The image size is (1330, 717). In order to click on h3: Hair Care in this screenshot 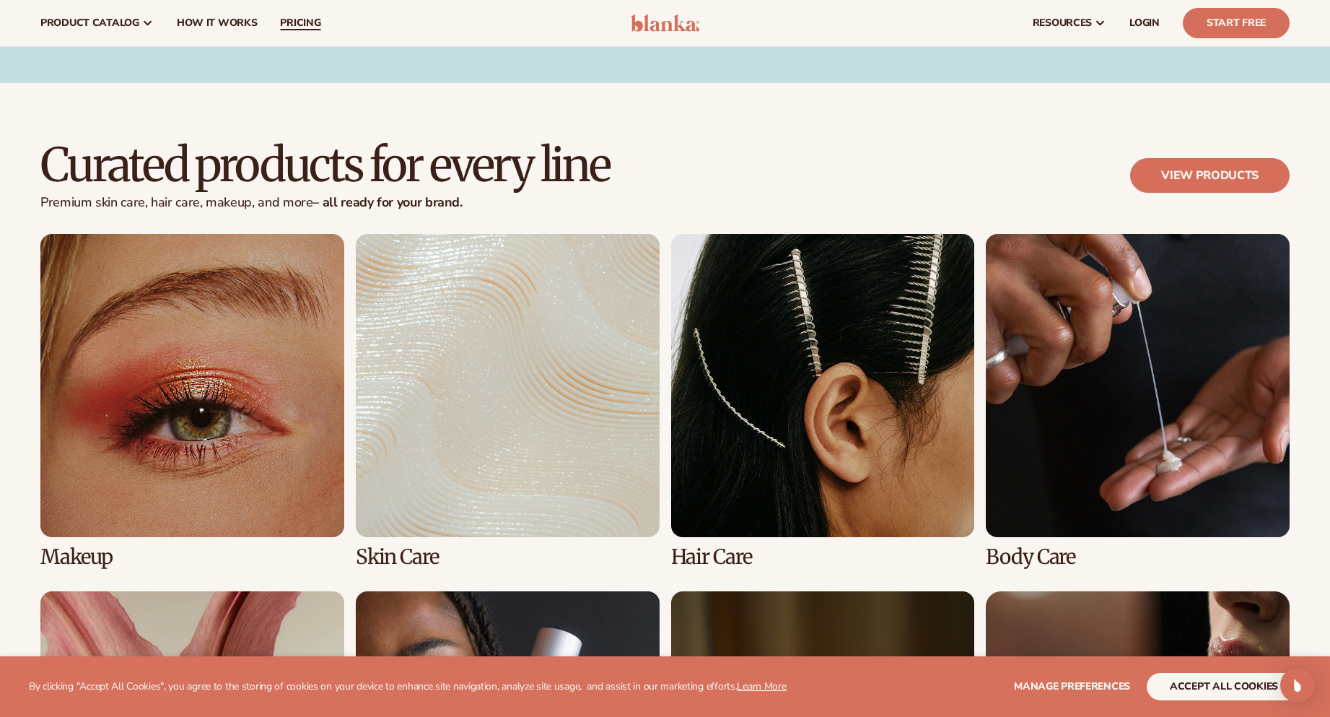, I will do `click(823, 556)`.